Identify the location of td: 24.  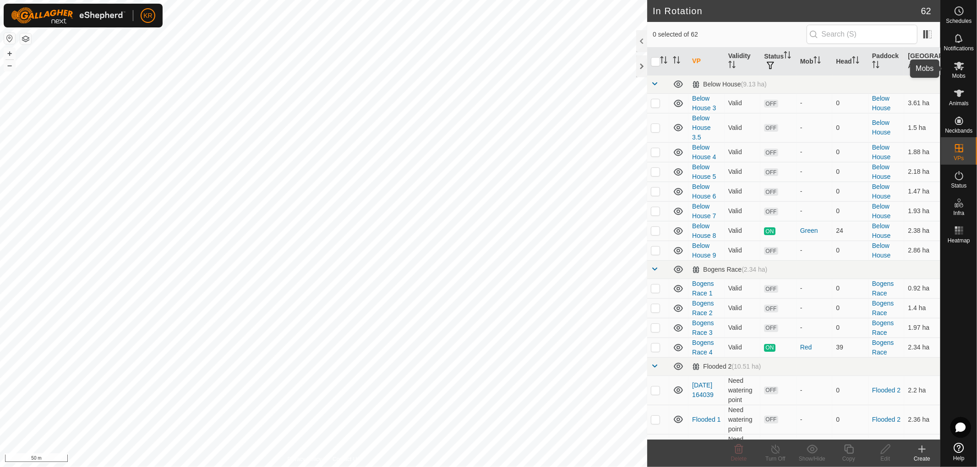
(850, 231).